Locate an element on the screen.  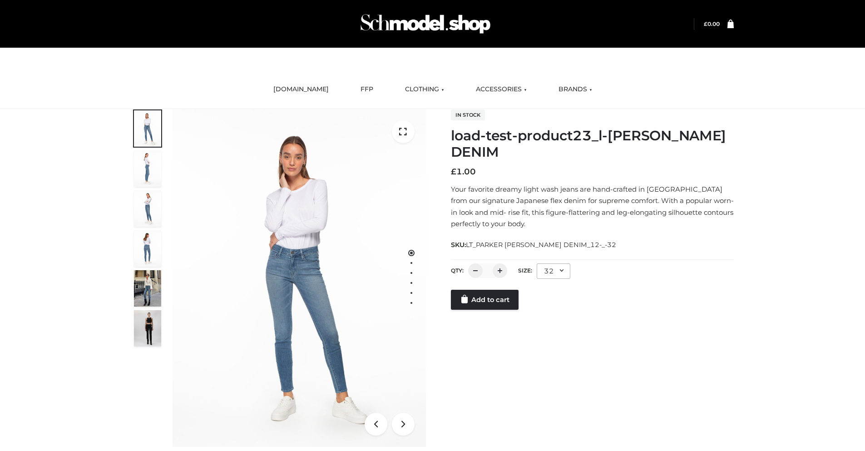
a: Add to cart is located at coordinates (485, 300).